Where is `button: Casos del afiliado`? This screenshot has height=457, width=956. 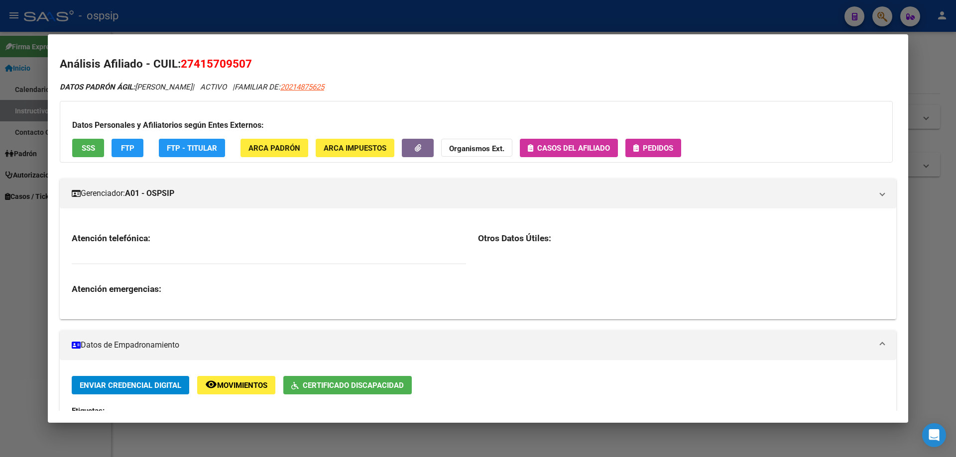 button: Casos del afiliado is located at coordinates (568, 148).